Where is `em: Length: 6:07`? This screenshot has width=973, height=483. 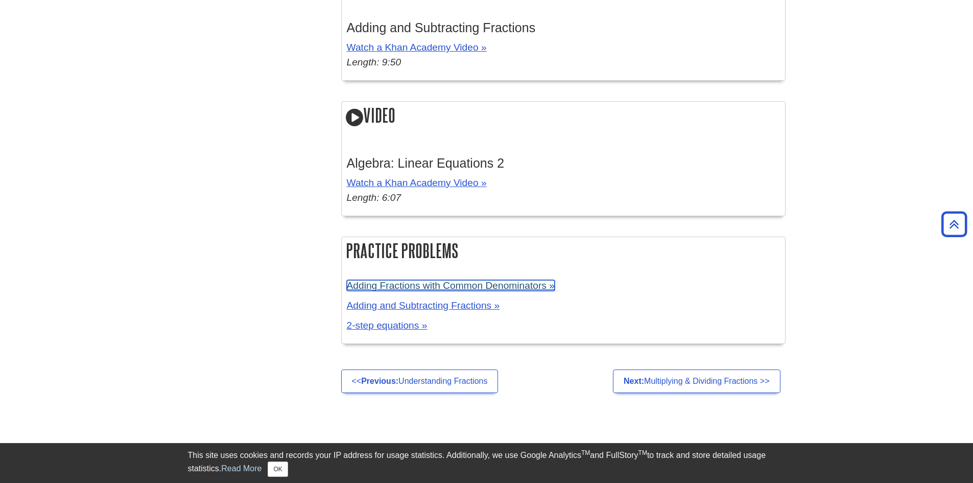 em: Length: 6:07 is located at coordinates (374, 197).